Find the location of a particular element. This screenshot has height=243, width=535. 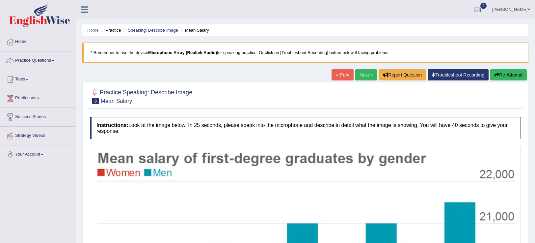

a: Predictions is located at coordinates (38, 97).